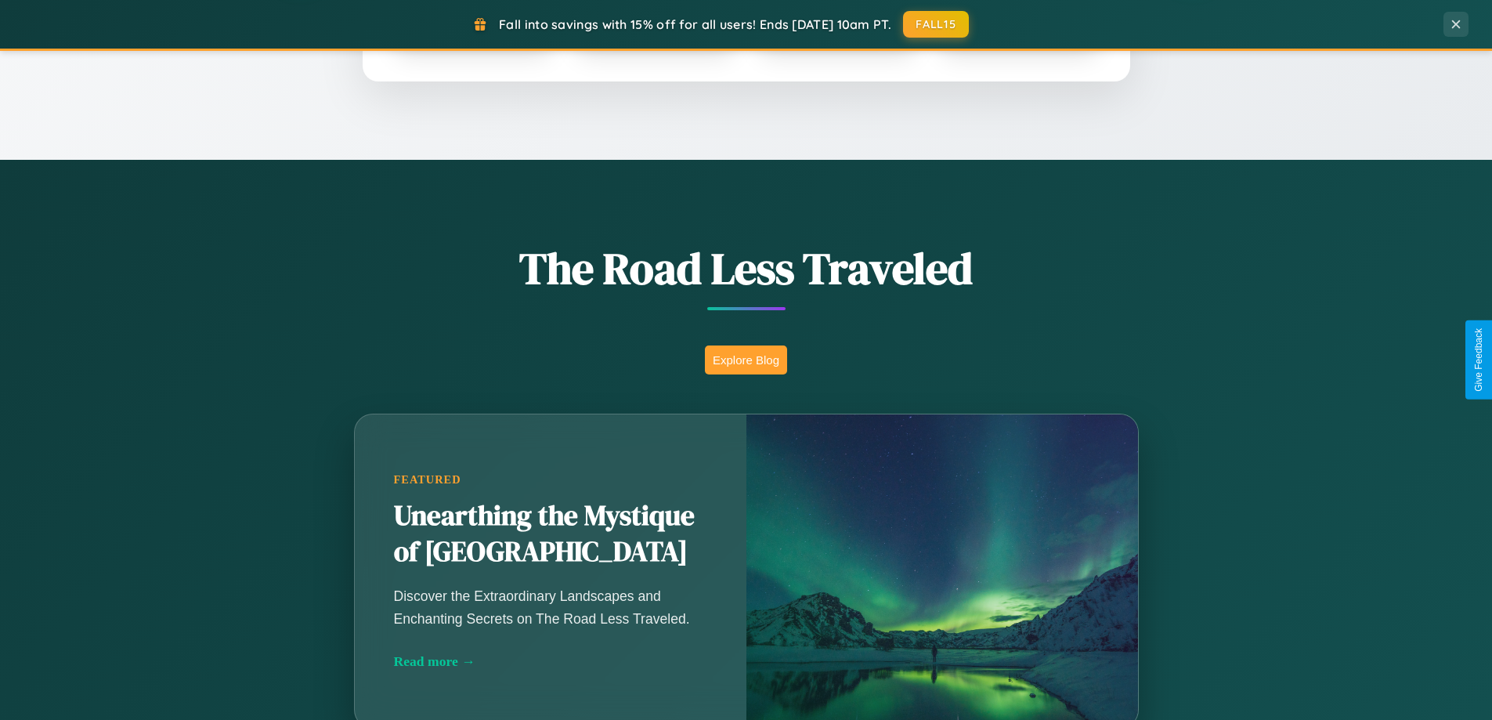  What do you see at coordinates (936, 24) in the screenshot?
I see `button: FALL15` at bounding box center [936, 24].